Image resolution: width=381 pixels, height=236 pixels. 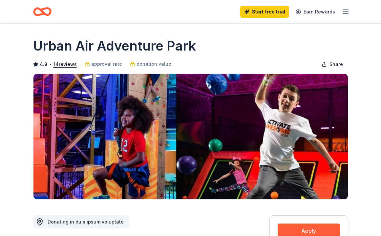 I want to click on a: donation value, so click(x=151, y=64).